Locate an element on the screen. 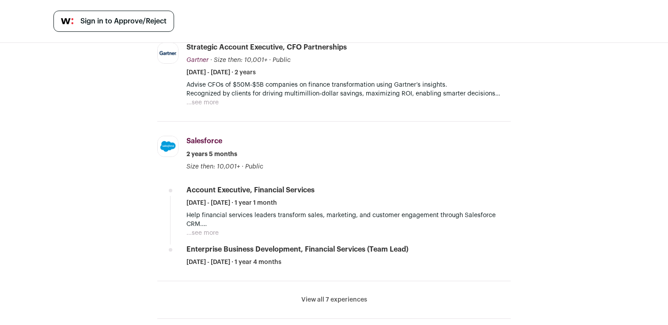 This screenshot has width=668, height=325. p: Advise CFOs of $50M-$5B companies on finance transformation using Gartner’s insights. is located at coordinates (349, 85).